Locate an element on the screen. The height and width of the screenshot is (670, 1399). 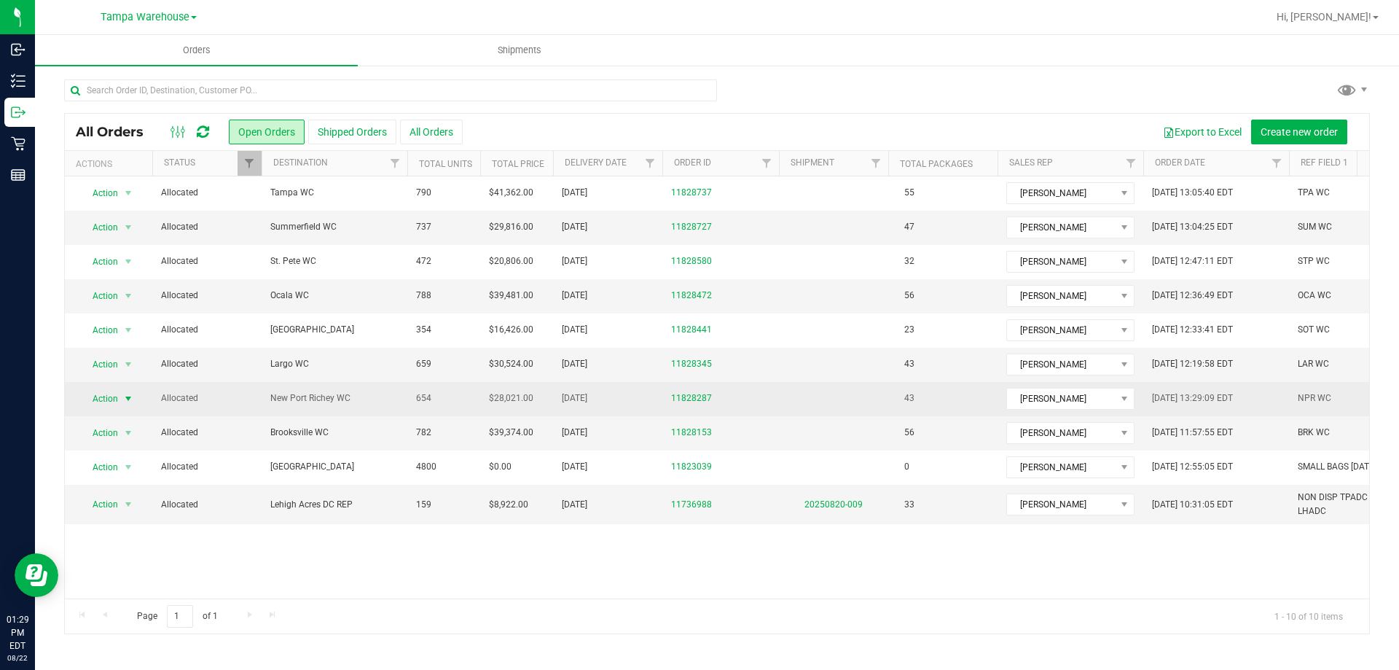
p: 08/22 is located at coordinates (17, 657).